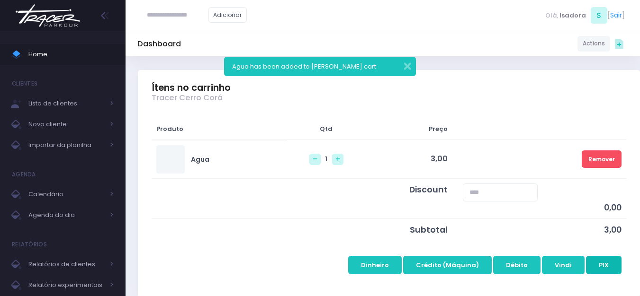  What do you see at coordinates (66, 265) in the screenshot?
I see `span: Relatórios de clientes` at bounding box center [66, 265].